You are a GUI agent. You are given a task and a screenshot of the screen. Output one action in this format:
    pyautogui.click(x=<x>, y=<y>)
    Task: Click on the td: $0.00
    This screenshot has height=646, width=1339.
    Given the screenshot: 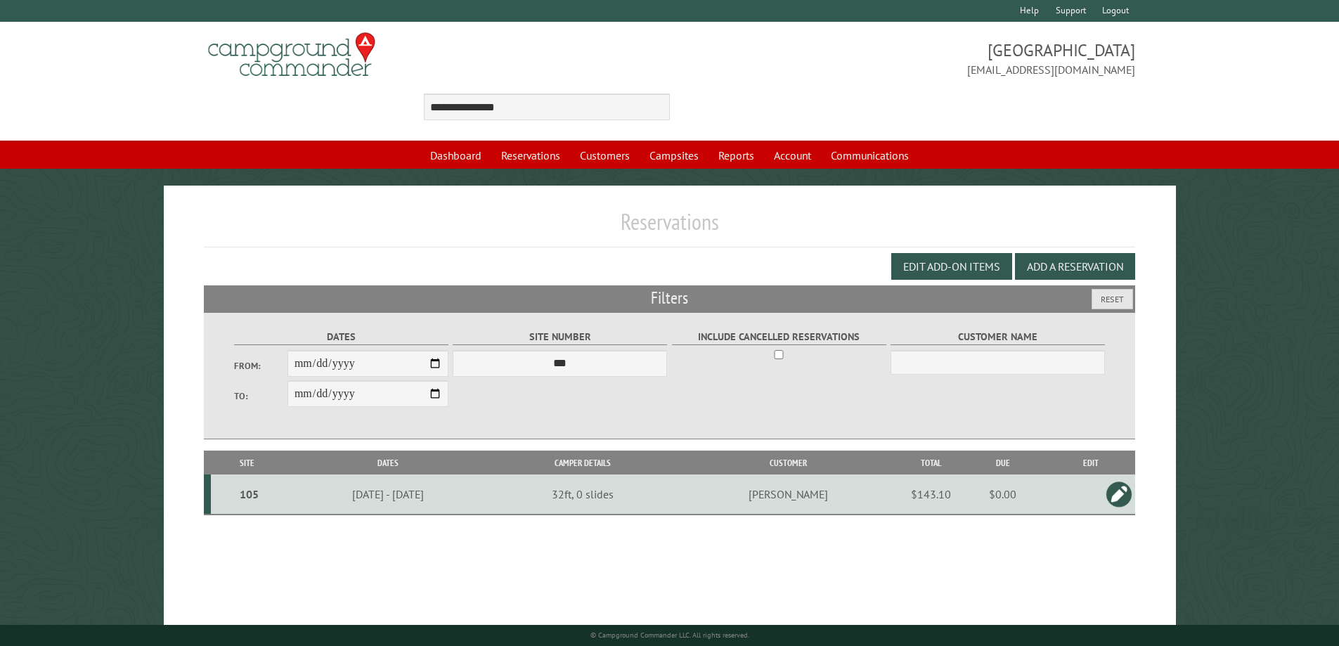 What is the action you would take?
    pyautogui.click(x=1003, y=494)
    